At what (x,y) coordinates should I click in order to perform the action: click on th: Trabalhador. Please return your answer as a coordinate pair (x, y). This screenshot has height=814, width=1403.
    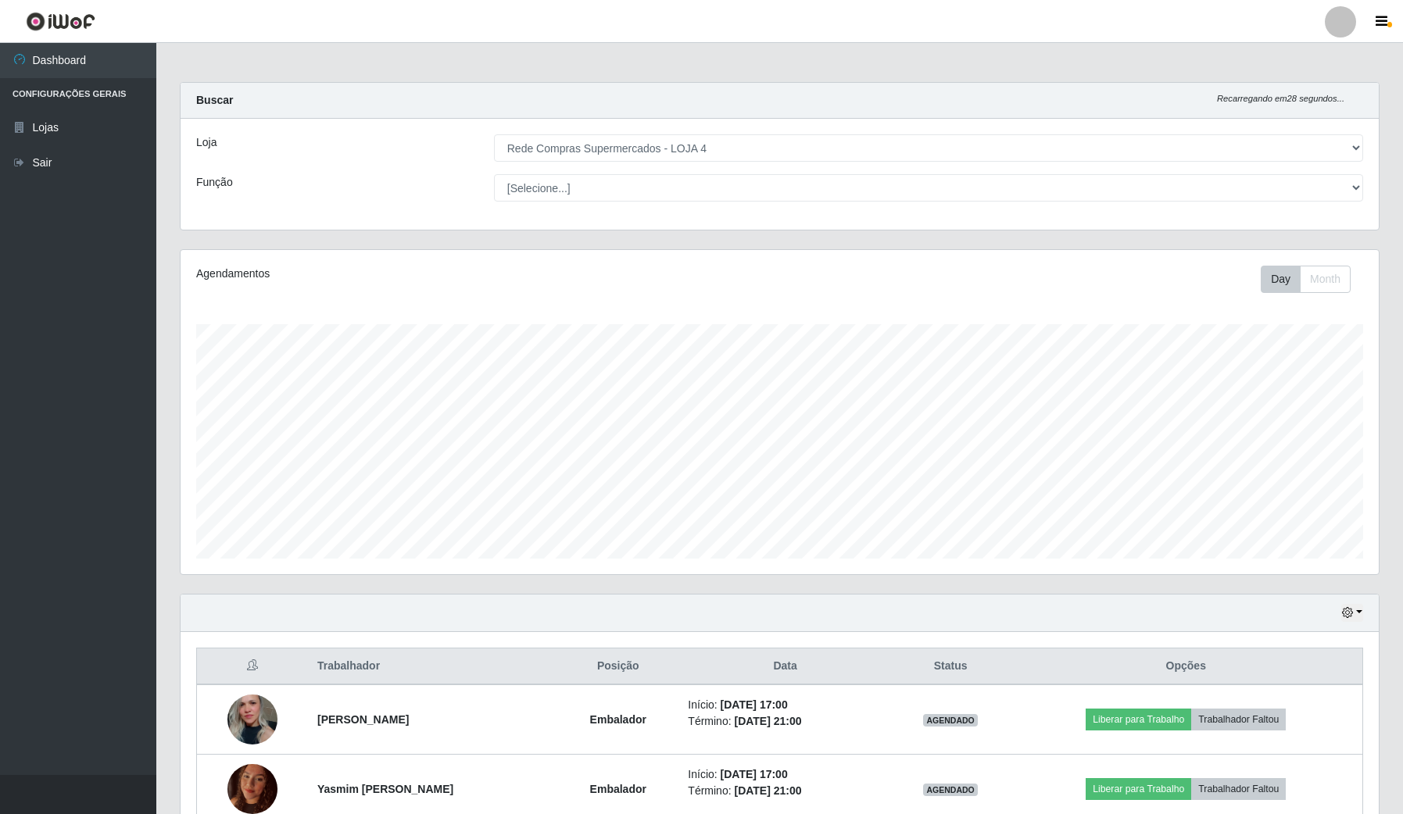
    Looking at the image, I should click on (432, 667).